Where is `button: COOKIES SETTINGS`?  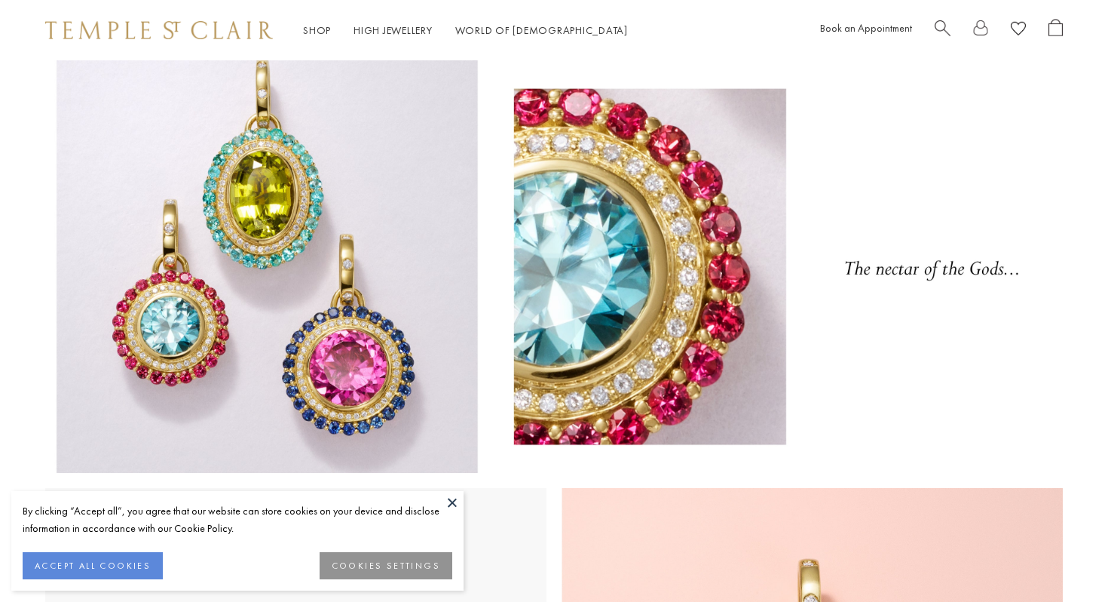
button: COOKIES SETTINGS is located at coordinates (386, 565).